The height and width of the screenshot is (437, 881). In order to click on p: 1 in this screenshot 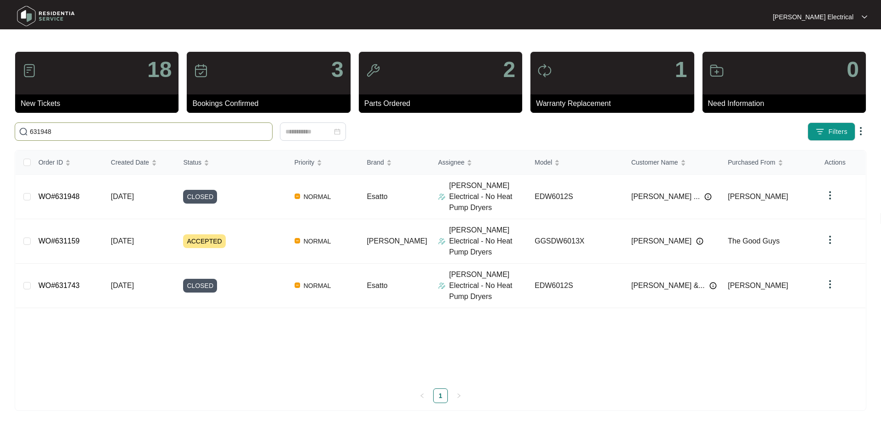, I will do `click(681, 70)`.